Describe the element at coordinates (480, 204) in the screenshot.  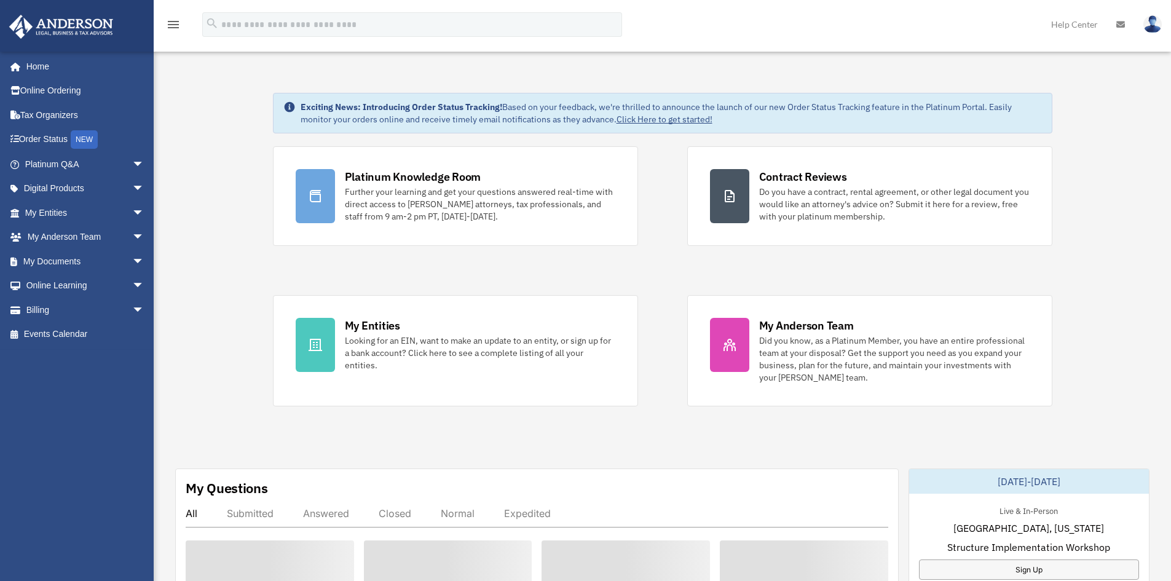
I see `div: Further your learning and get your questions answered real-time with direct access to [PERSON_NAM...` at that location.